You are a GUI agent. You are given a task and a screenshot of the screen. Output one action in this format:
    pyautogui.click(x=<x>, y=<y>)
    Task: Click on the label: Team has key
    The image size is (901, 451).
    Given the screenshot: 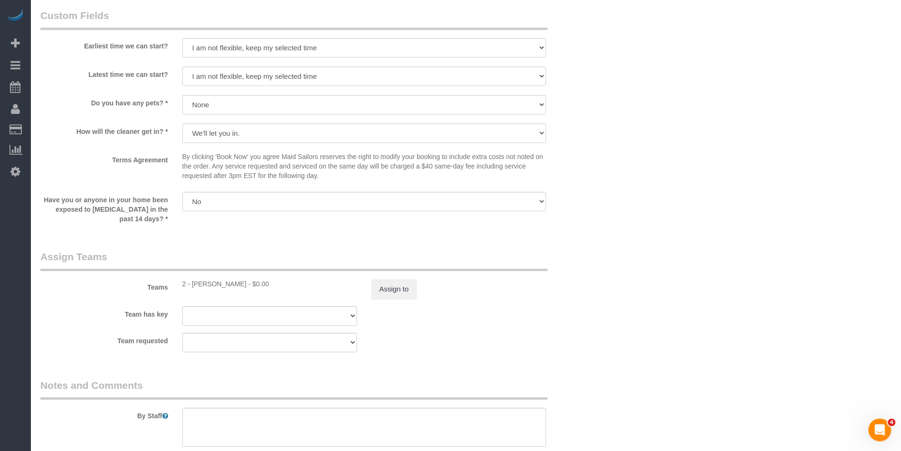 What is the action you would take?
    pyautogui.click(x=104, y=313)
    